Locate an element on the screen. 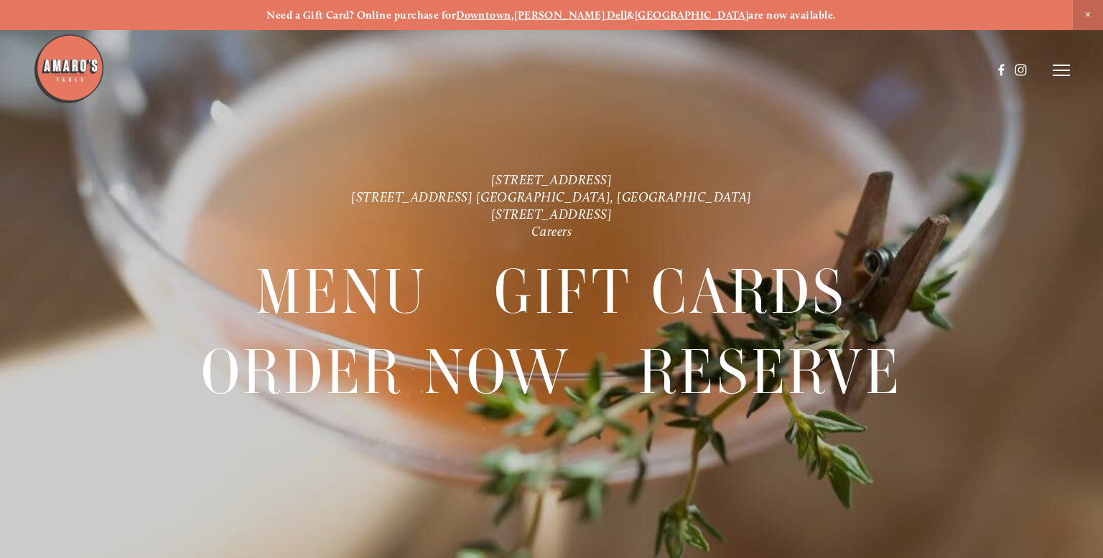 This screenshot has width=1103, height=558. span: Gift Cards is located at coordinates (670, 292).